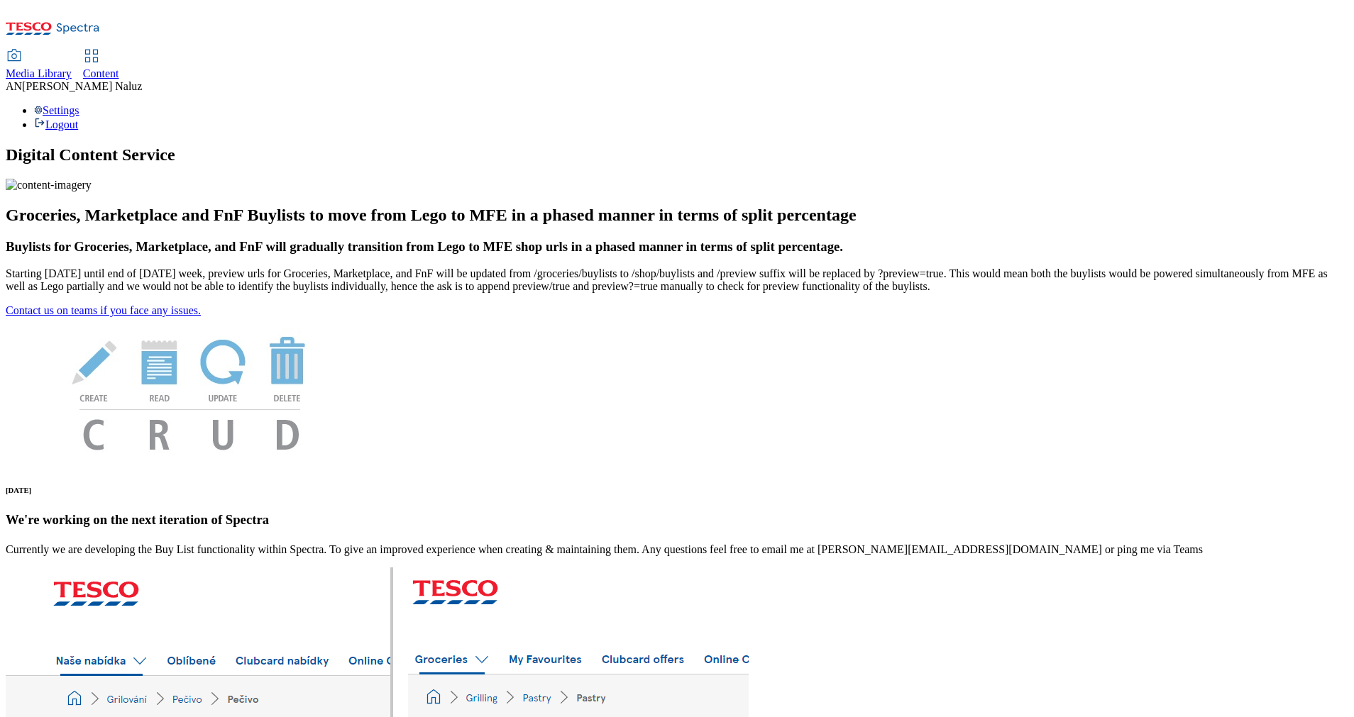 The image size is (1354, 717). I want to click on a: Settings, so click(57, 110).